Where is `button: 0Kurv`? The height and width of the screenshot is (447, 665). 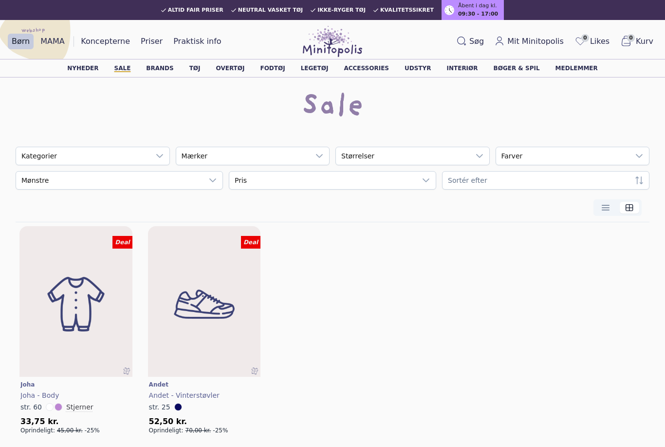
button: 0Kurv is located at coordinates (637, 41).